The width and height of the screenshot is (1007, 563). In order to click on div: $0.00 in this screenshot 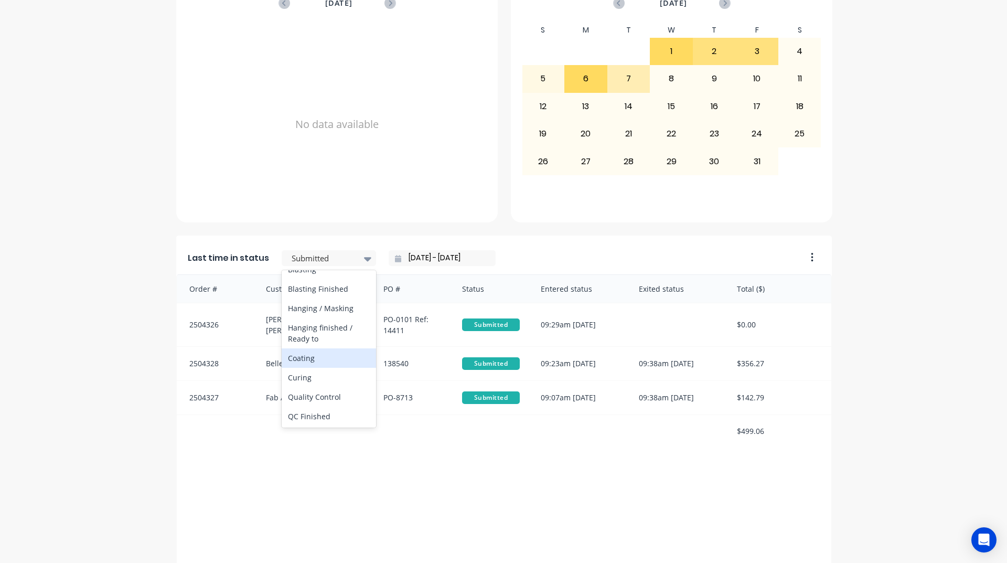, I will do `click(779, 325)`.